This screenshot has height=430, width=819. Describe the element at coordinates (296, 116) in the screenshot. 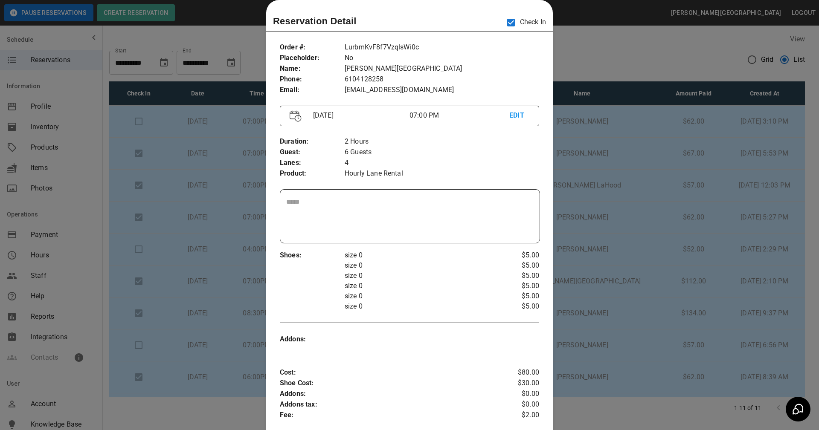

I see `img: Vector` at that location.